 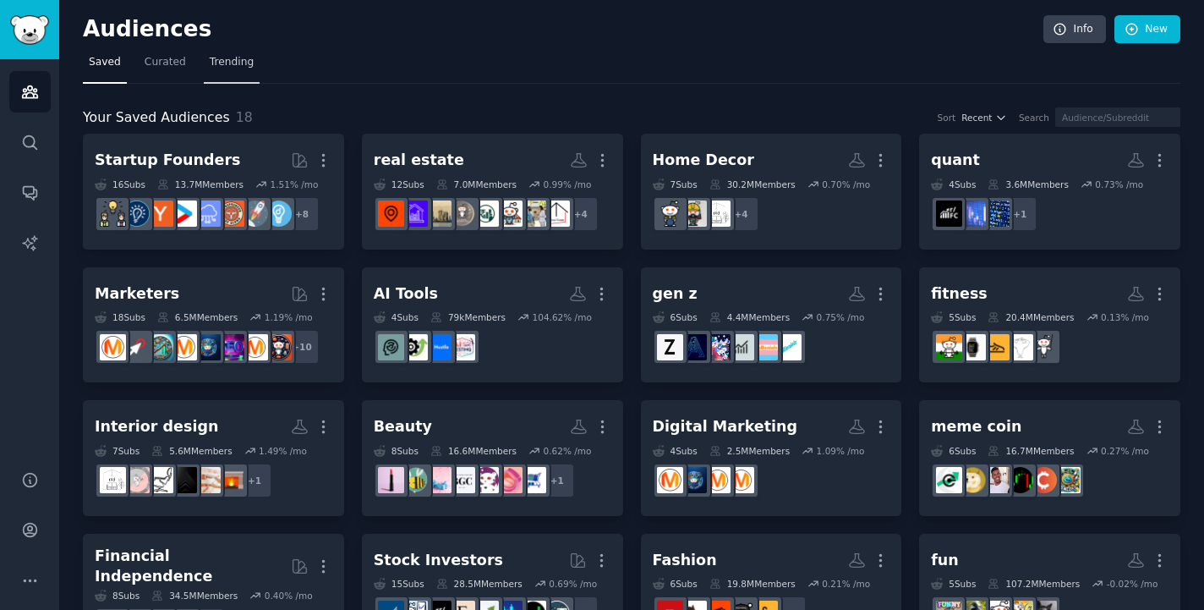 What do you see at coordinates (468, 317) in the screenshot?
I see `div: 79k Members` at bounding box center [468, 317].